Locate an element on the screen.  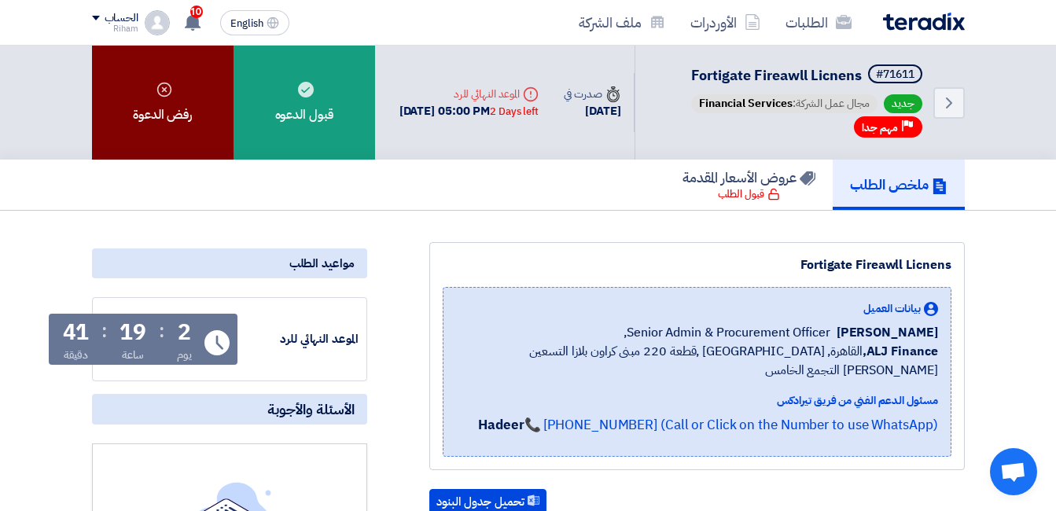
a: الطلبات is located at coordinates (818, 22).